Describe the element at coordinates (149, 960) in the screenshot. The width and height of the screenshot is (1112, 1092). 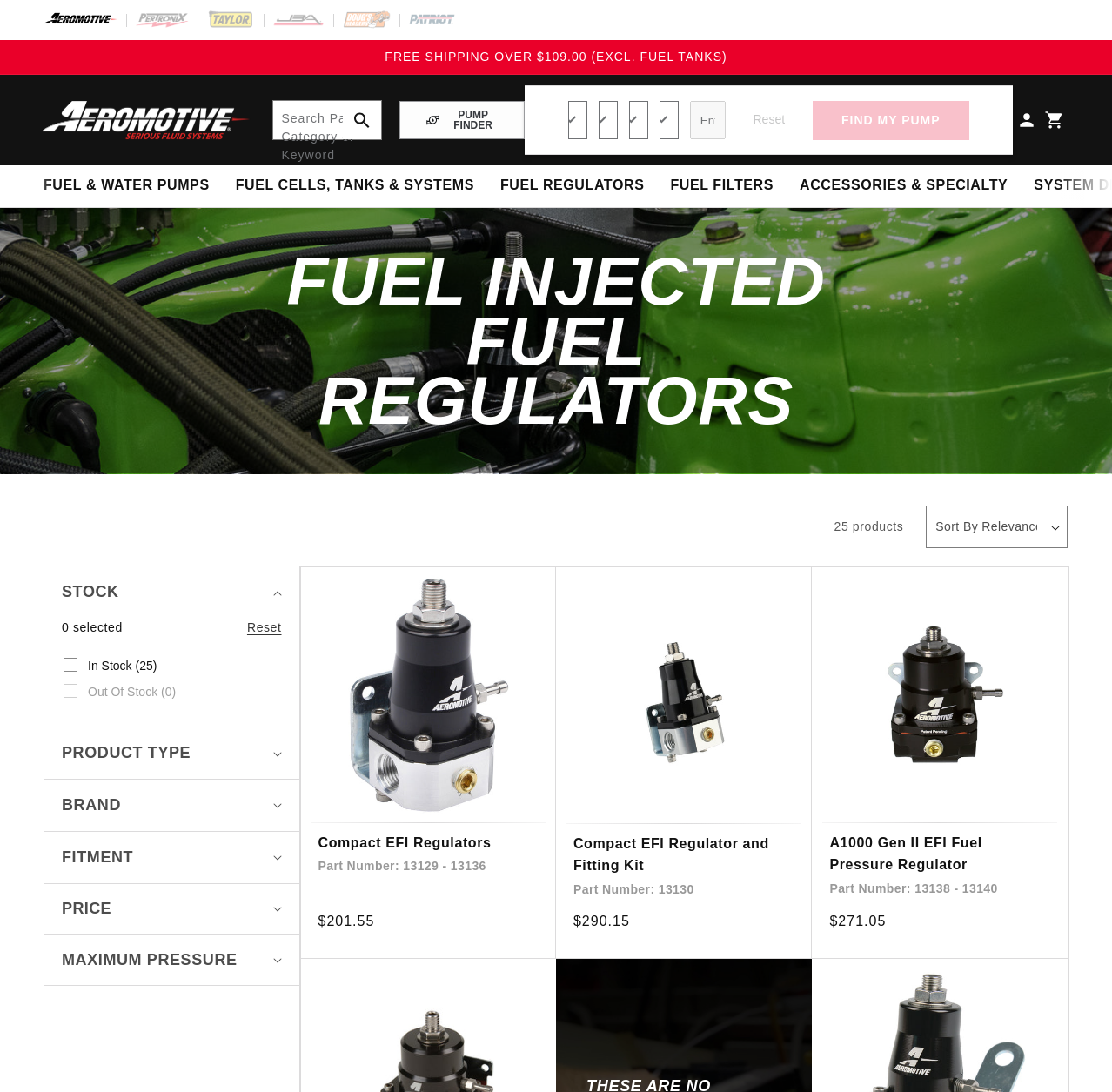
I see `span: Maximum Pressure` at that location.